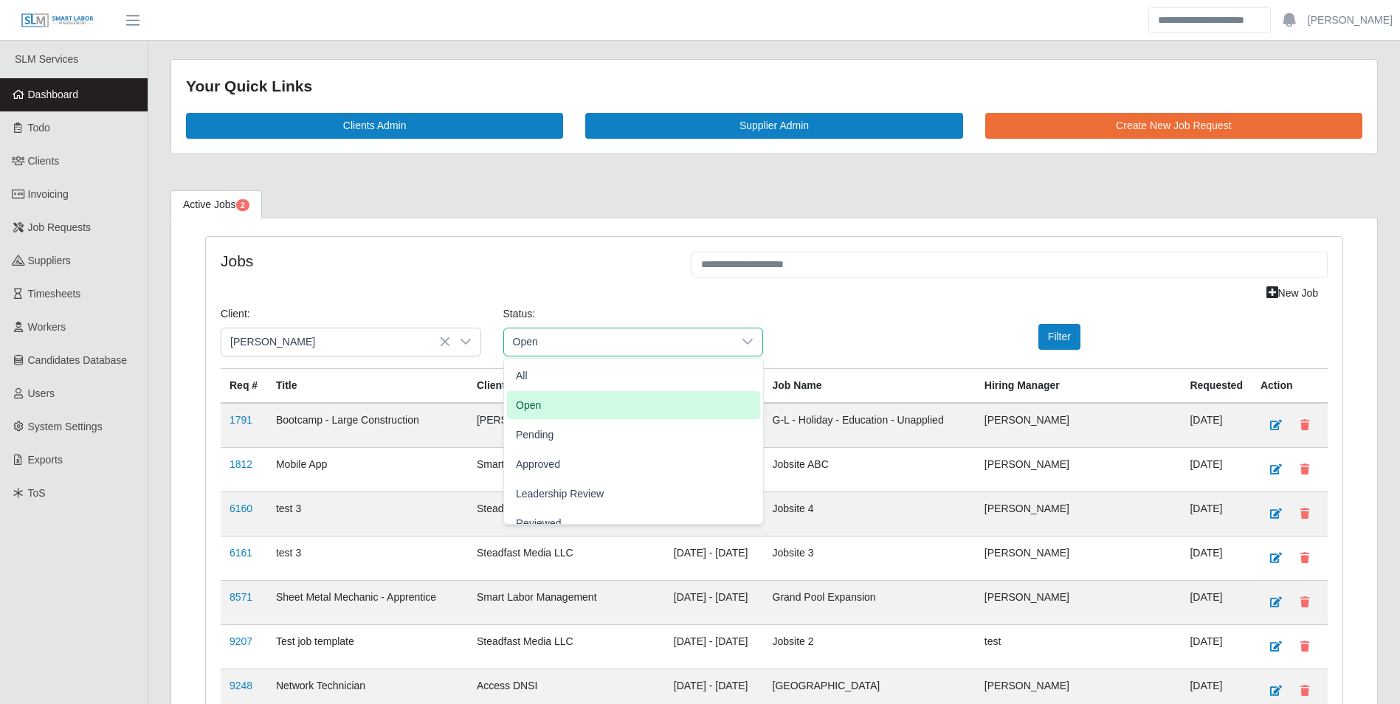 This screenshot has width=1400, height=704. Describe the element at coordinates (241, 509) in the screenshot. I see `a: 6160` at that location.